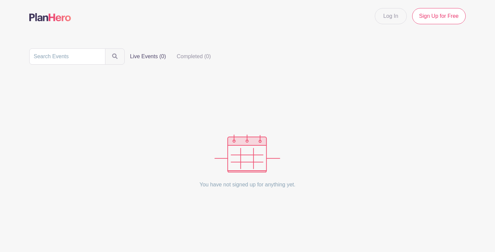 This screenshot has height=252, width=495. What do you see at coordinates (247, 185) in the screenshot?
I see `p: You have not signed up for anything yet.` at bounding box center [247, 185].